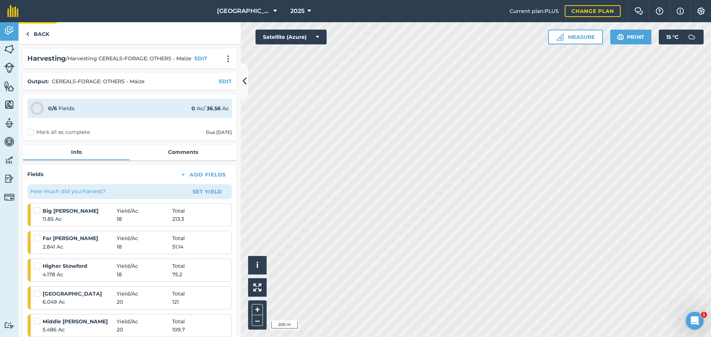 The image size is (711, 337). What do you see at coordinates (183, 152) in the screenshot?
I see `a: Comments` at bounding box center [183, 152].